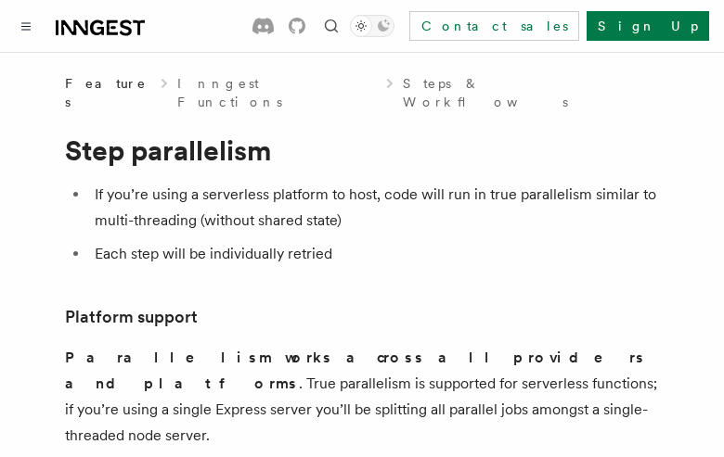 The image size is (724, 457). I want to click on li: If you’re using a serverless platform to host, code will run in true parallelism similar to multi..., so click(374, 208).